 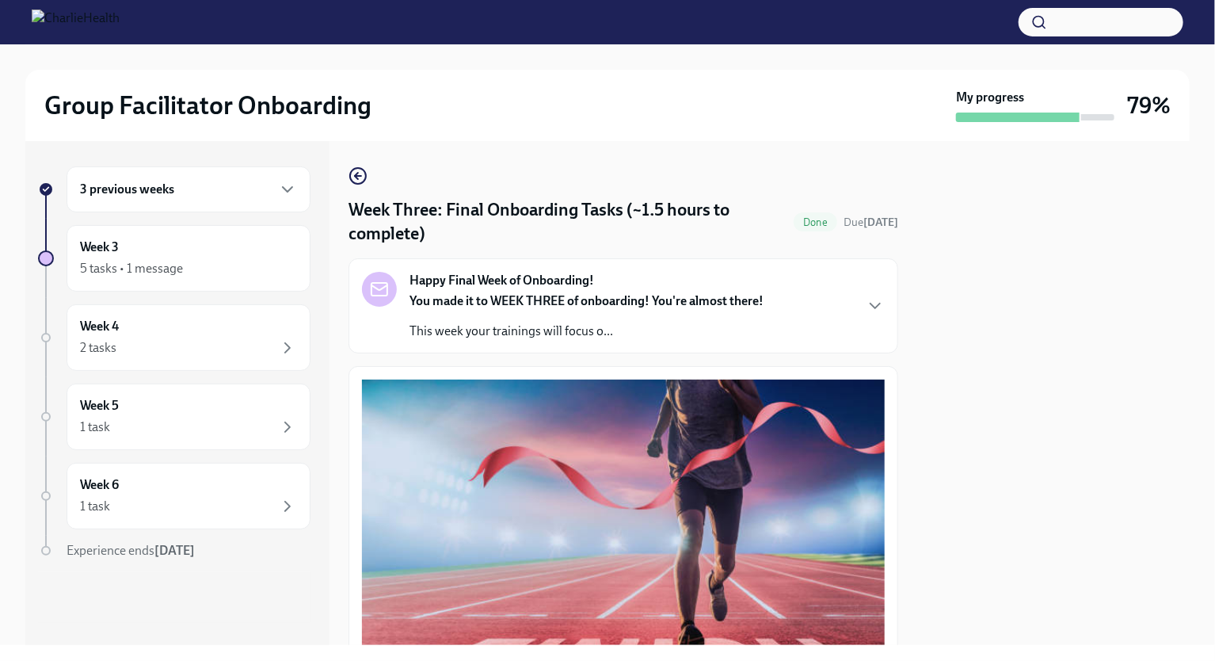 I want to click on a: Week 51 task, so click(x=174, y=417).